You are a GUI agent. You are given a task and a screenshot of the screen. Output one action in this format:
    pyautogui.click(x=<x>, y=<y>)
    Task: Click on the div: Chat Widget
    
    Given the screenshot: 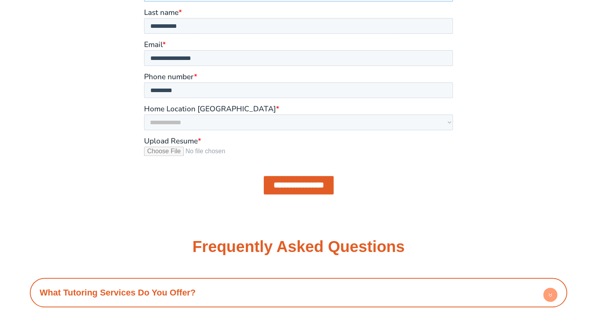 What is the action you would take?
    pyautogui.click(x=531, y=266)
    